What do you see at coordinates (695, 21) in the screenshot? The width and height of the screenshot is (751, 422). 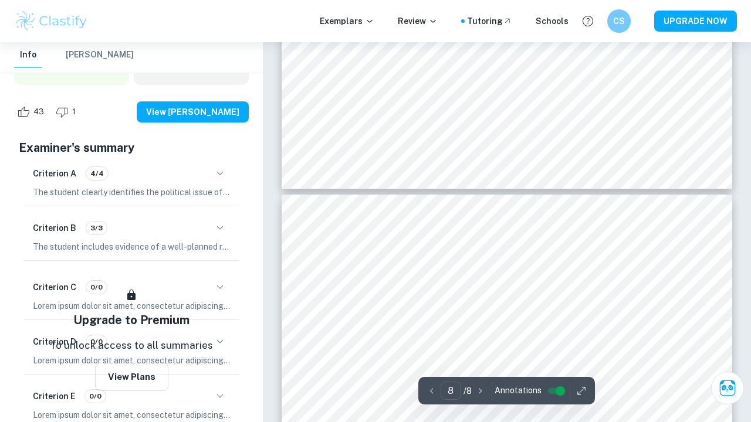 I see `button: UPGRADE NOW` at bounding box center [695, 21].